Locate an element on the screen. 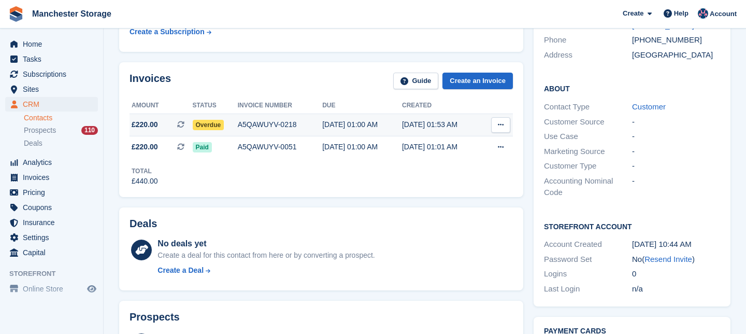  span: Sites is located at coordinates (54, 89).